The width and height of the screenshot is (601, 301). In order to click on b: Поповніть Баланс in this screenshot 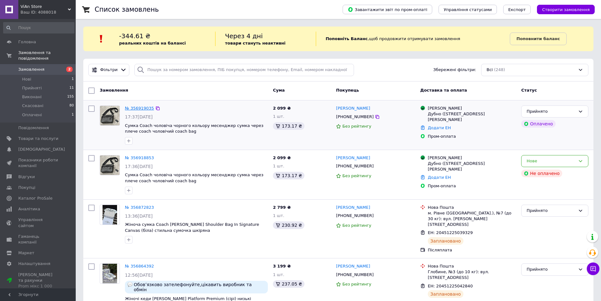, I will do `click(347, 39)`.